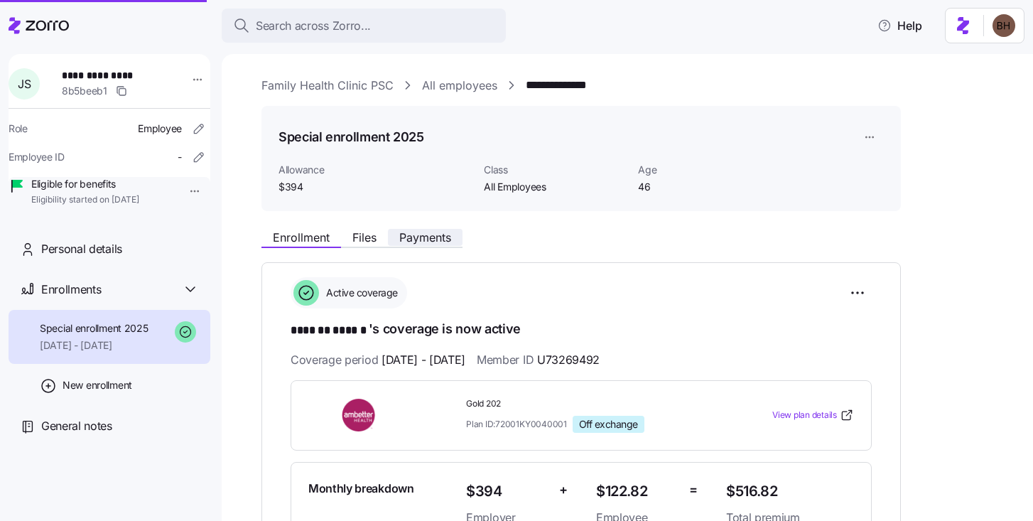 The height and width of the screenshot is (521, 1033). What do you see at coordinates (555, 187) in the screenshot?
I see `span: All Employees` at bounding box center [555, 187].